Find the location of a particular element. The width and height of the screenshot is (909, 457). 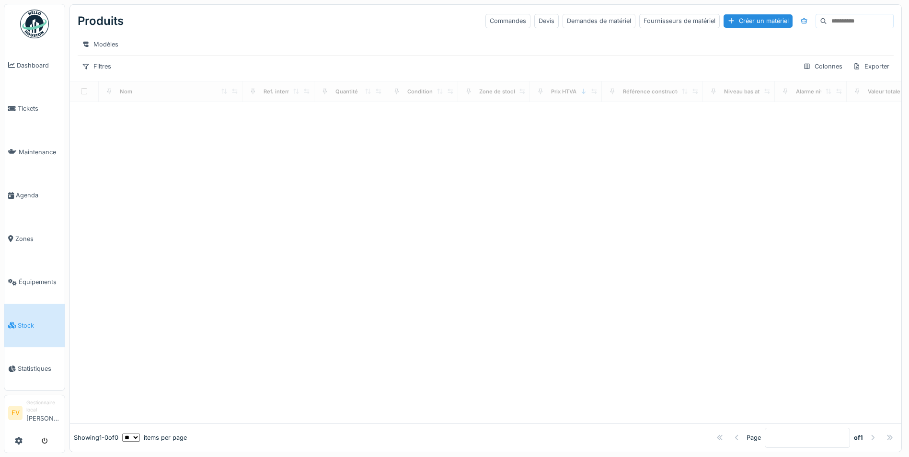

div: Colonnes is located at coordinates (823, 66).